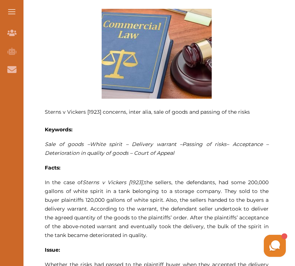 The width and height of the screenshot is (295, 266). I want to click on span: Passing of risks, so click(205, 144).